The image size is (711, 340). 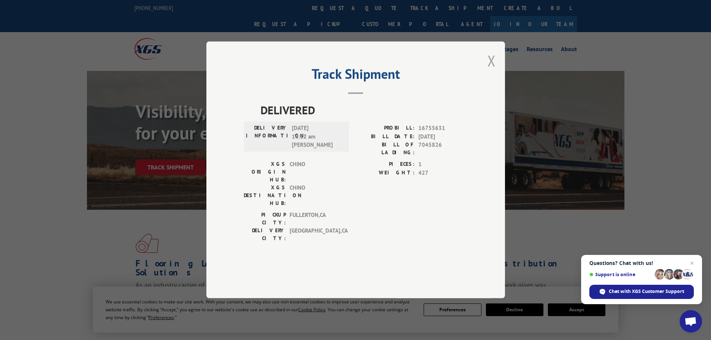 What do you see at coordinates (385, 165) in the screenshot?
I see `label: PIECES:` at bounding box center [385, 165].